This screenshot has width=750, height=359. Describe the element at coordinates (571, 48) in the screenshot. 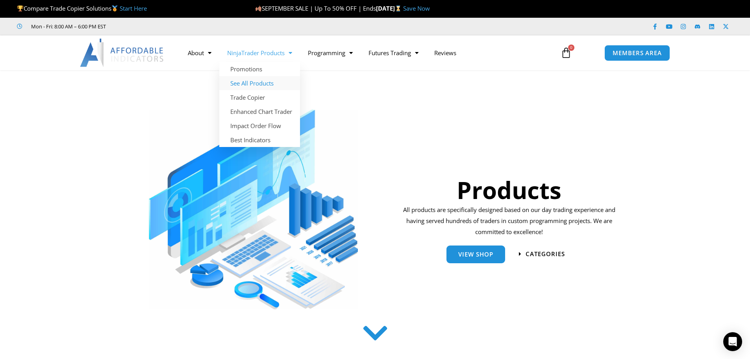

I see `span: 0` at that location.